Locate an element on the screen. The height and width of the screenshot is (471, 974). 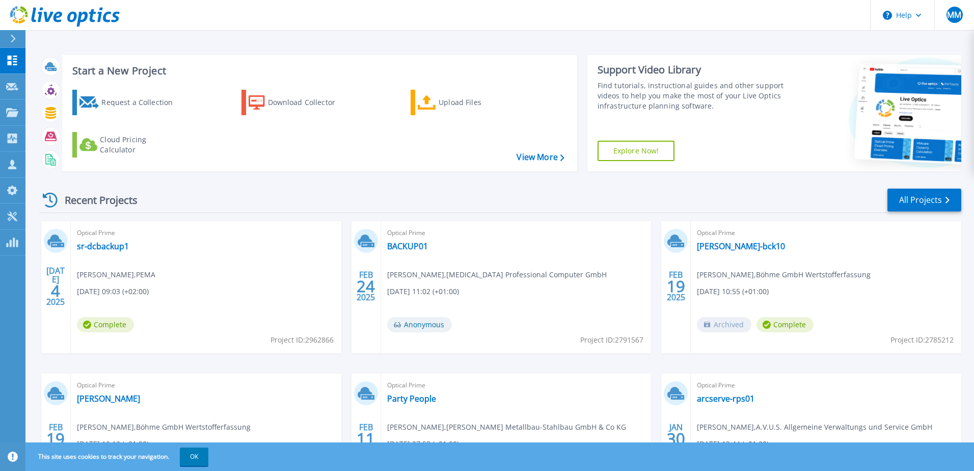
span: Anonymous is located at coordinates (419, 325).